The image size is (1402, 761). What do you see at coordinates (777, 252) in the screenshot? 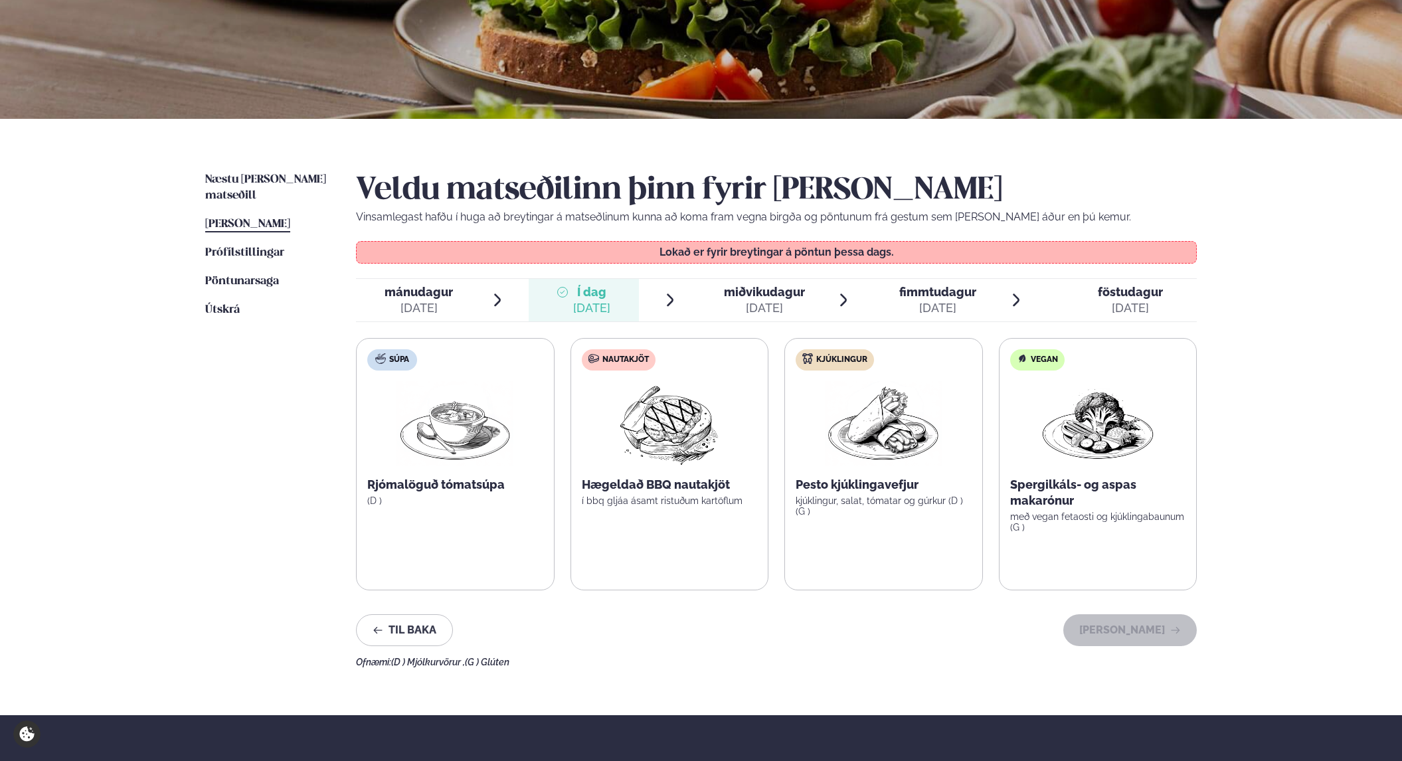
I see `p: Lokað er fyrir breytingar á pöntun þessa dags.` at bounding box center [777, 252].